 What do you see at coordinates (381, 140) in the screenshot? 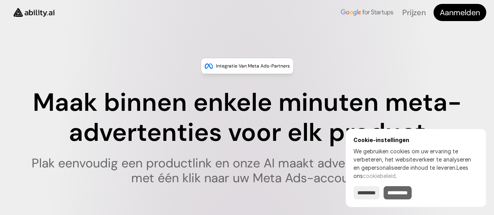
I see `font: Cookie-instellingen` at bounding box center [381, 140].